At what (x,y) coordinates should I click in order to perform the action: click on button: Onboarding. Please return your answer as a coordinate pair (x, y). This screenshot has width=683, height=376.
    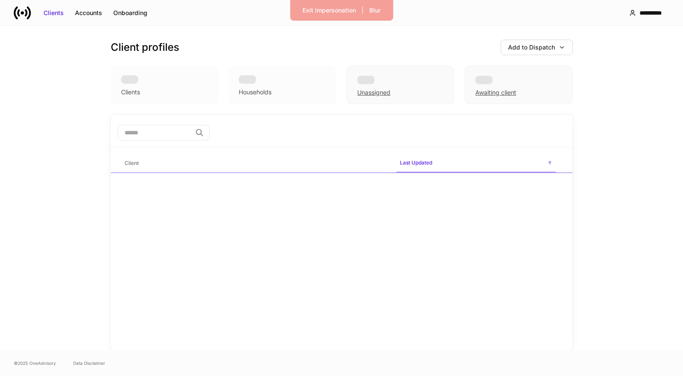
    Looking at the image, I should click on (130, 13).